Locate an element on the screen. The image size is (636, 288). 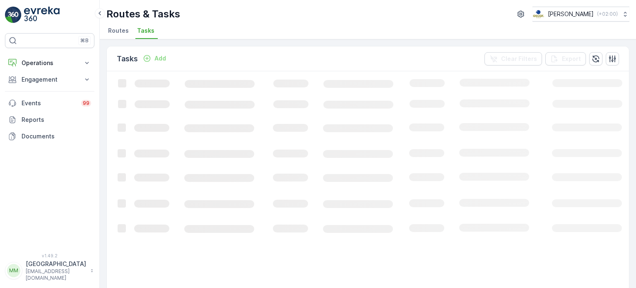
p: Reports is located at coordinates (56, 120).